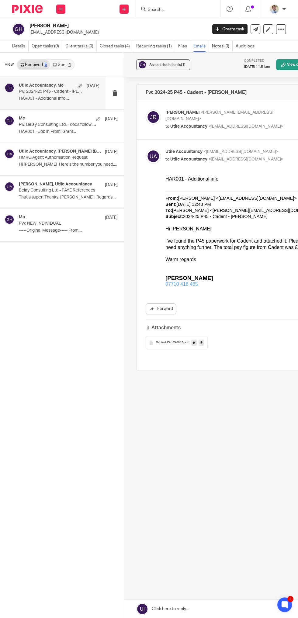 Image resolution: width=298 pixels, height=618 pixels. What do you see at coordinates (246, 46) in the screenshot?
I see `a: Audit logs` at bounding box center [246, 46].